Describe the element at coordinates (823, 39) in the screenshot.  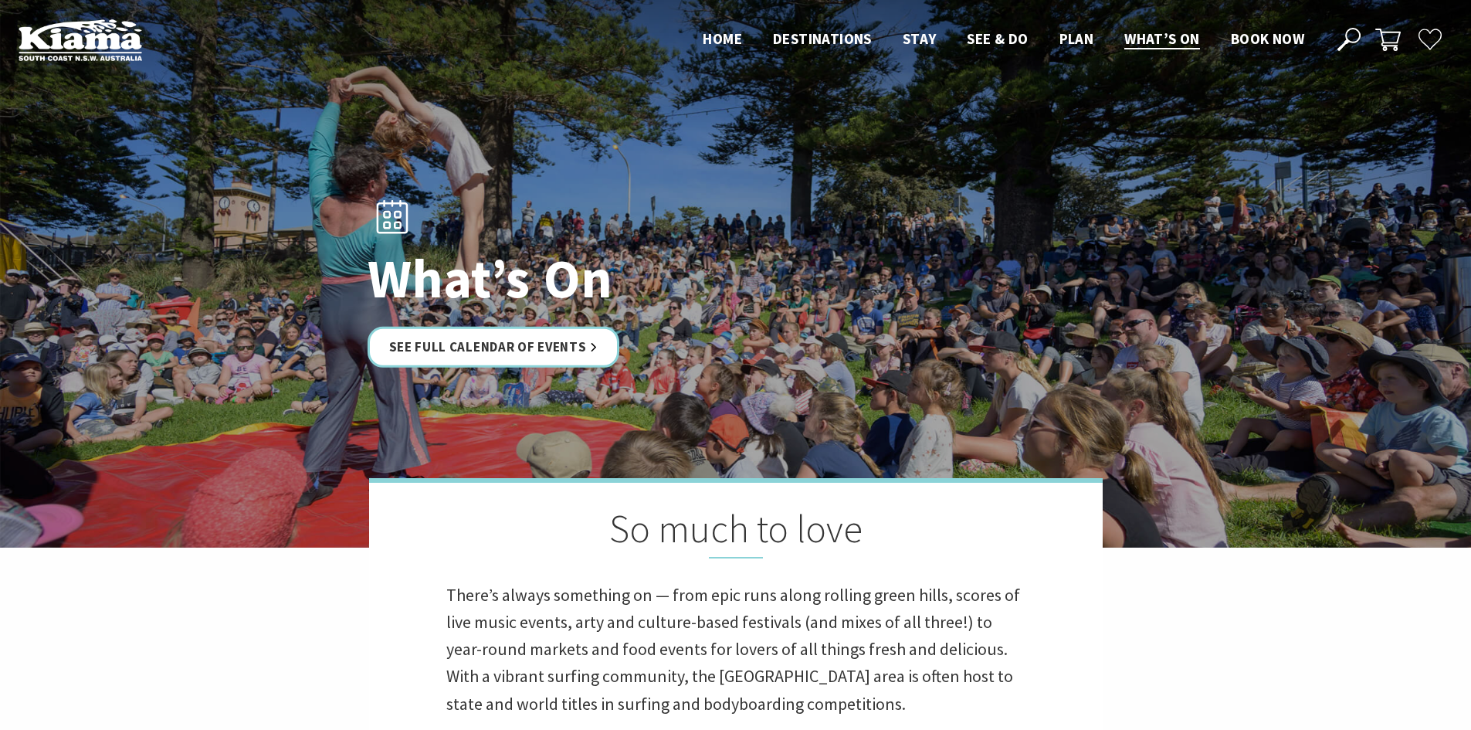
I see `span: Destinations` at that location.